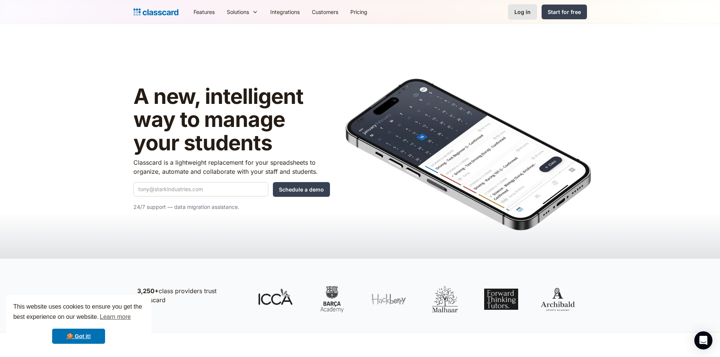 The height and width of the screenshot is (357, 720). Describe the element at coordinates (79, 336) in the screenshot. I see `a: dismiss cookie message` at that location.